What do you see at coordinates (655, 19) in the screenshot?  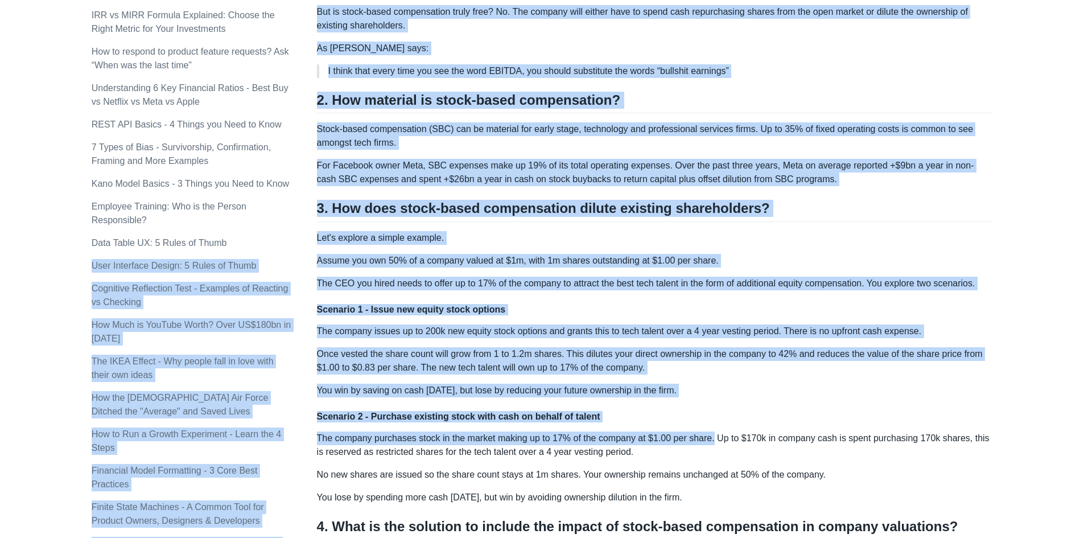 I see `p: But is stock-based compensation truly free? No. The company will either have to spend cash repurc...` at bounding box center [655, 19].